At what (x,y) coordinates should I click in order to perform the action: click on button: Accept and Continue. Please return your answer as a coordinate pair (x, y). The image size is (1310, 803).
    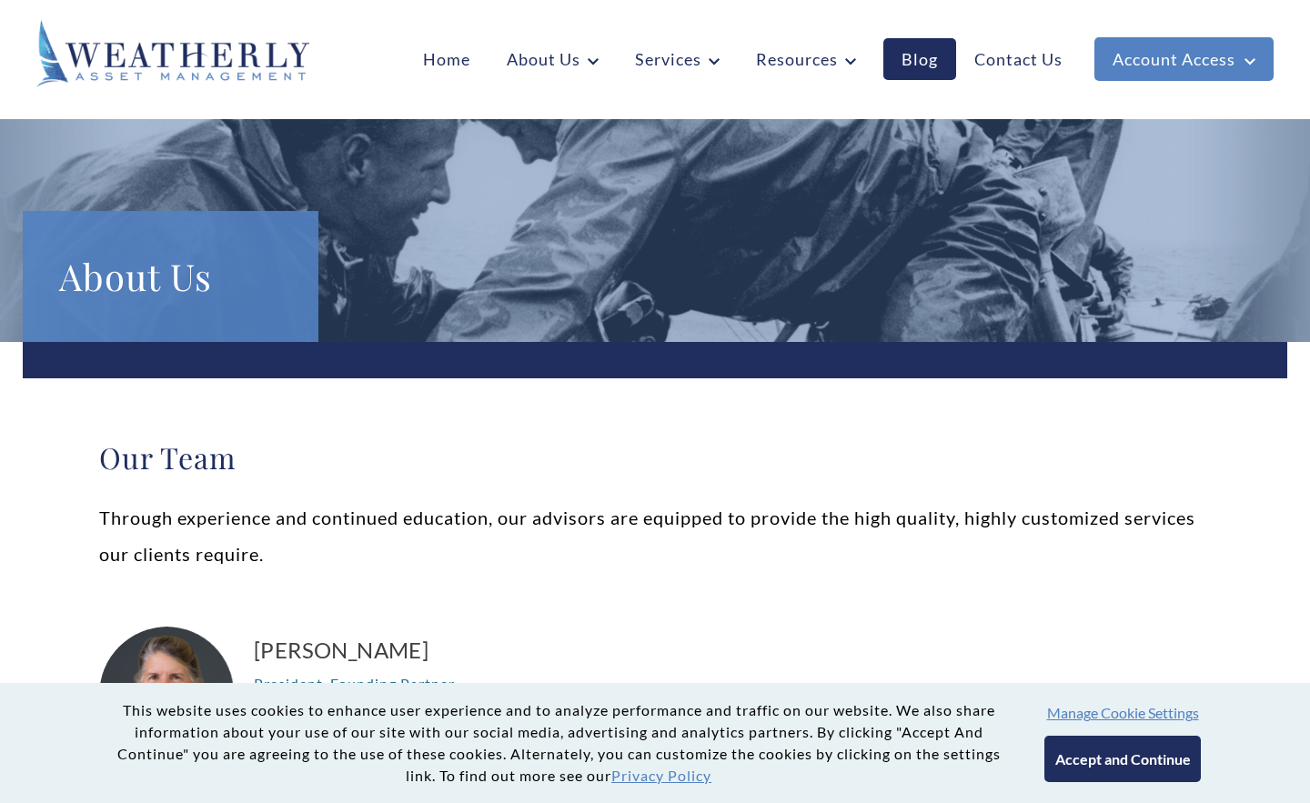
    Looking at the image, I should click on (1121, 759).